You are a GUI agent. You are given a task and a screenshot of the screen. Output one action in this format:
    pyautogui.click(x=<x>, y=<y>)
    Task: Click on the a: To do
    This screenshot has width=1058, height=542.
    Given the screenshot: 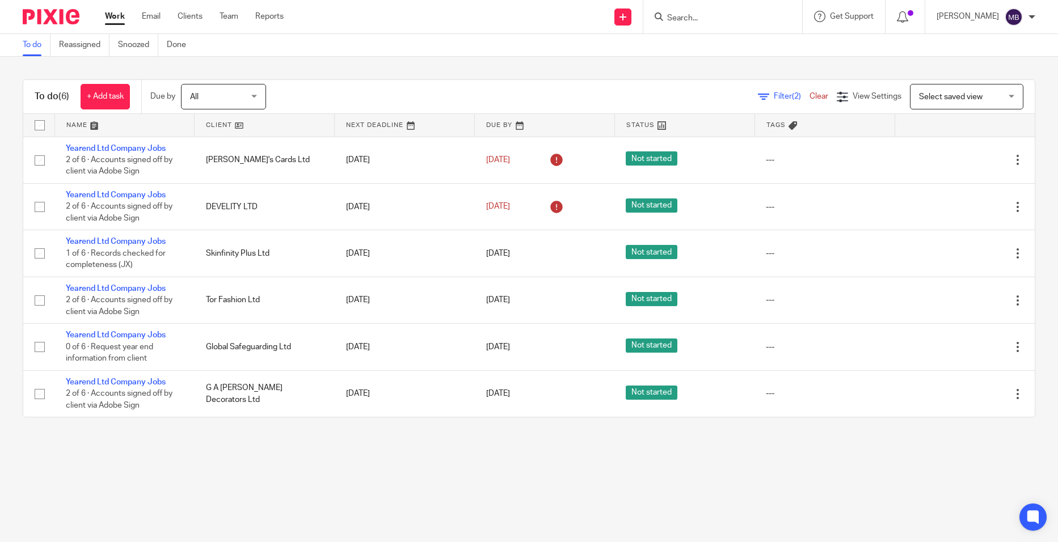 What is the action you would take?
    pyautogui.click(x=36, y=45)
    